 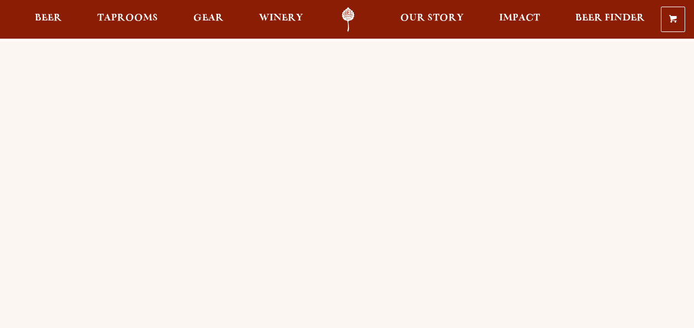 I want to click on span: Gear, so click(x=208, y=18).